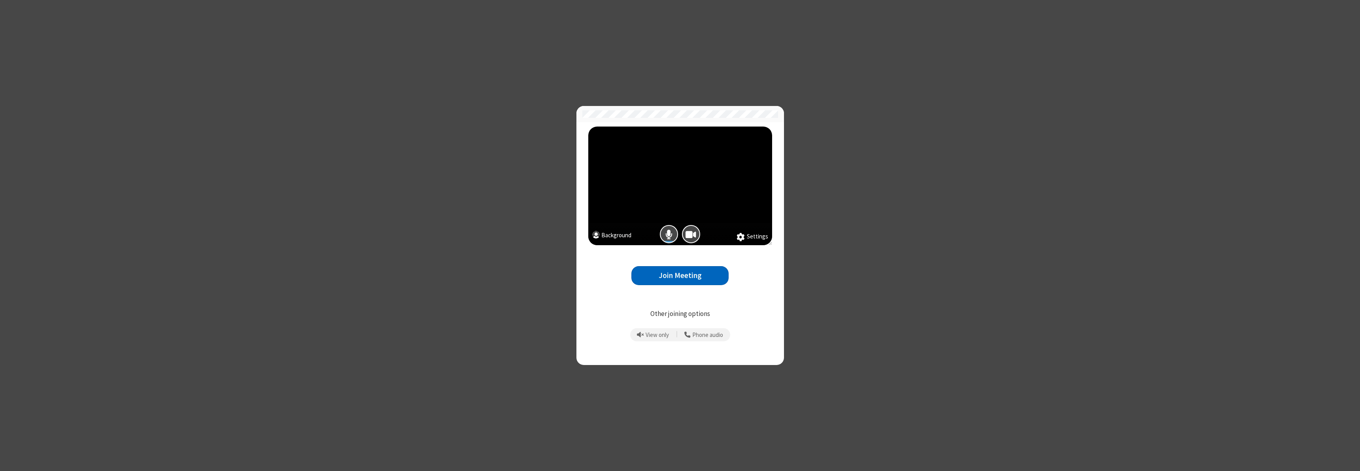 Image resolution: width=1360 pixels, height=471 pixels. I want to click on button: Camera is on, so click(691, 234).